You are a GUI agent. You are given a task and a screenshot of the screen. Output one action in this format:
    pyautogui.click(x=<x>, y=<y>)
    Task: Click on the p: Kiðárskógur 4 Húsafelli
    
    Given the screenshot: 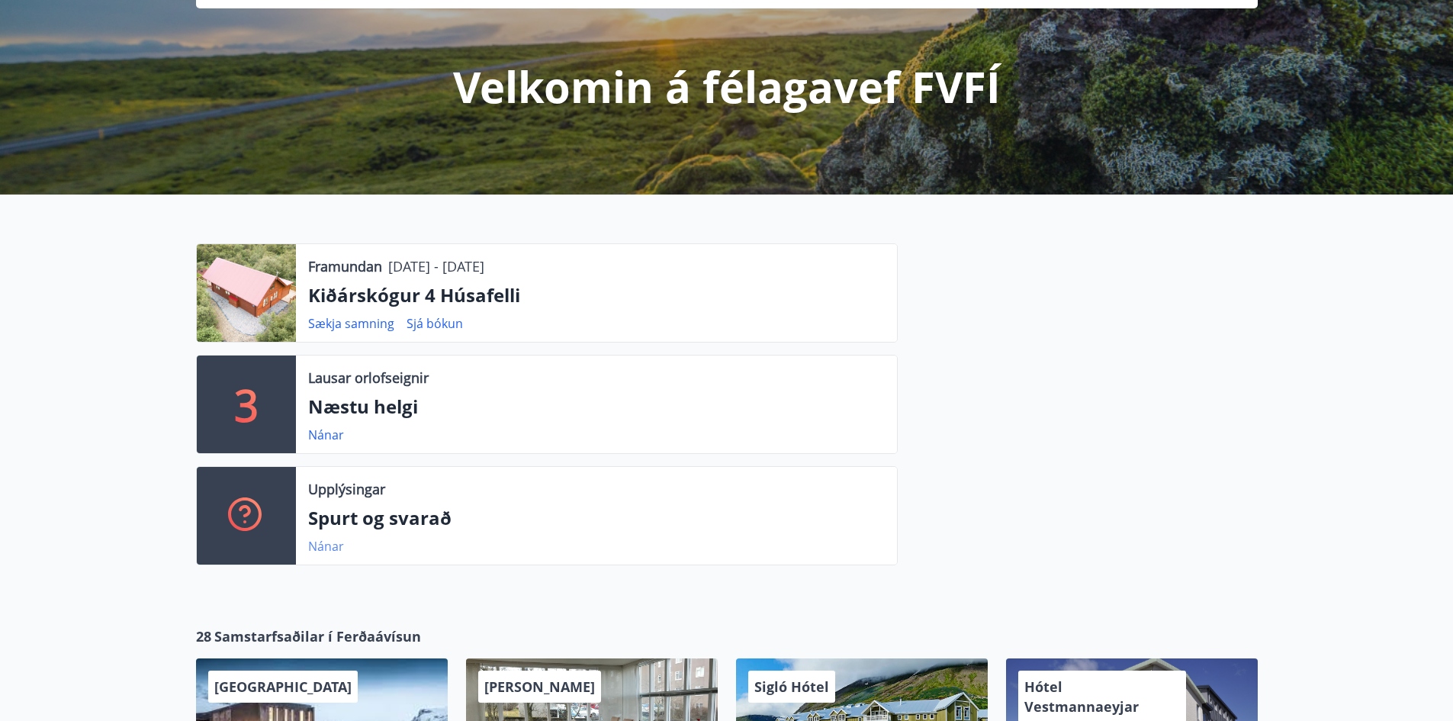 What is the action you would take?
    pyautogui.click(x=596, y=295)
    